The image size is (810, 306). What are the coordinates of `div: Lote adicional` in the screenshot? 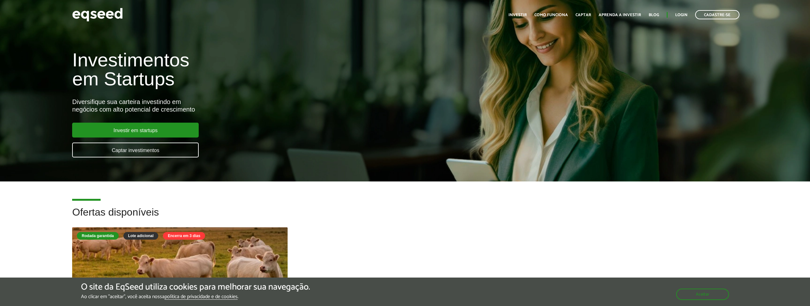 It's located at (141, 236).